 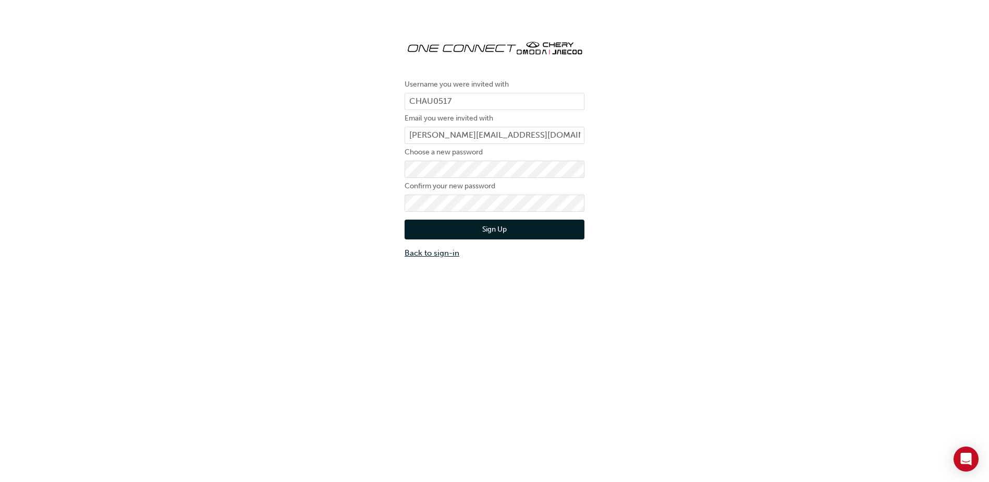 What do you see at coordinates (494, 186) in the screenshot?
I see `label: Confirm your new password` at bounding box center [494, 186].